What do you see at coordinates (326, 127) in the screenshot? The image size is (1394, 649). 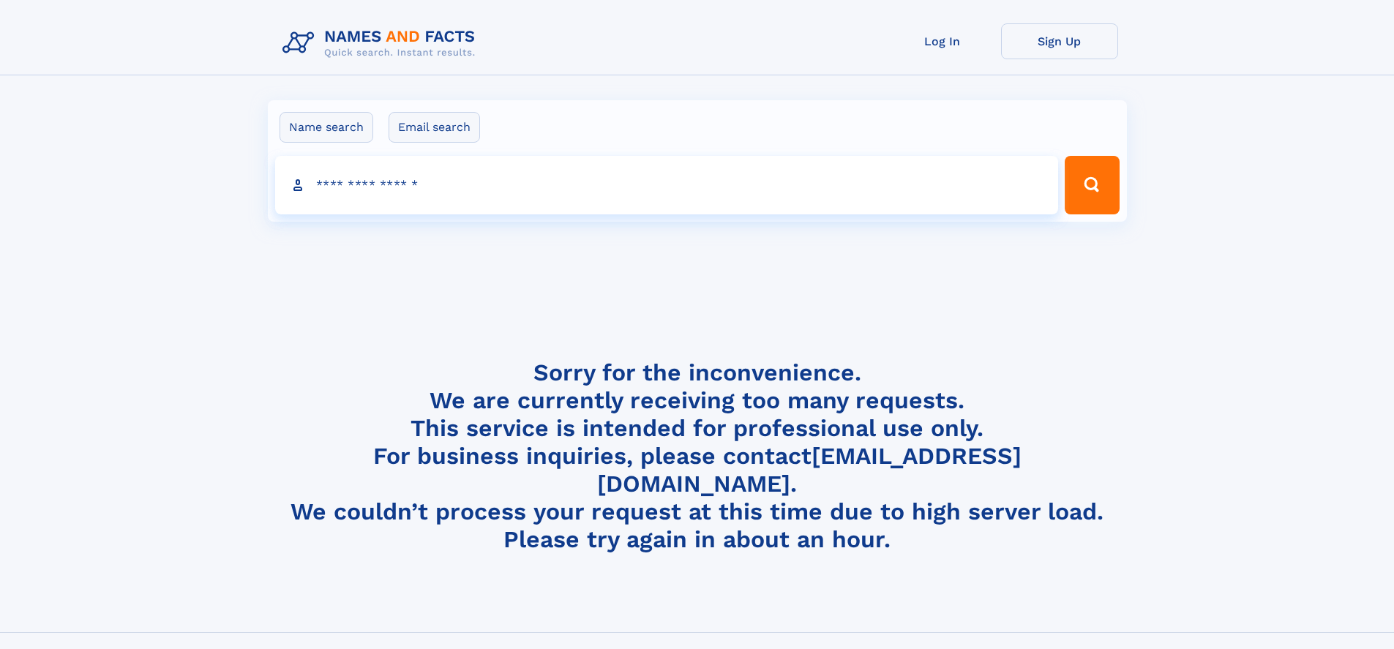 I see `label: Name search` at bounding box center [326, 127].